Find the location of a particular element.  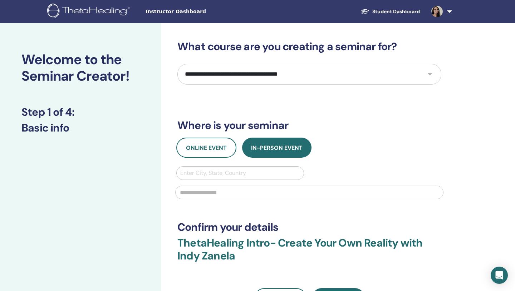

h3: Confirm your details is located at coordinates (310, 227).